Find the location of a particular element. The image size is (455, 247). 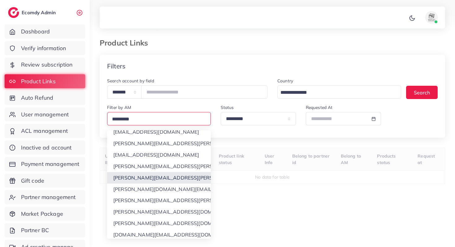

span: Auto Refund is located at coordinates (37, 98).